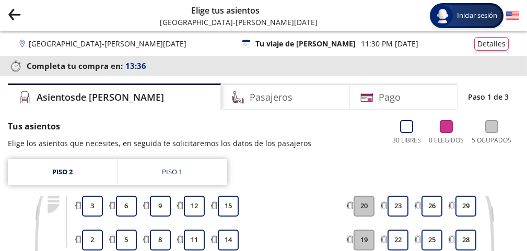 The width and height of the screenshot is (527, 251). I want to click on button: 25, so click(432, 240).